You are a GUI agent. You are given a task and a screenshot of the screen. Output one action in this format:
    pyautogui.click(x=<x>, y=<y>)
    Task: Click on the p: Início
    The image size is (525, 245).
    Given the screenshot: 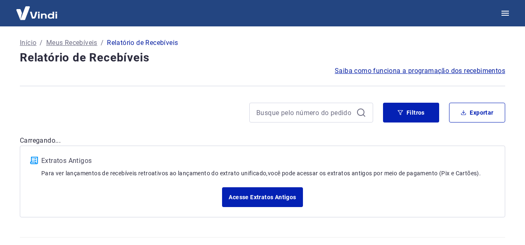 What is the action you would take?
    pyautogui.click(x=28, y=43)
    